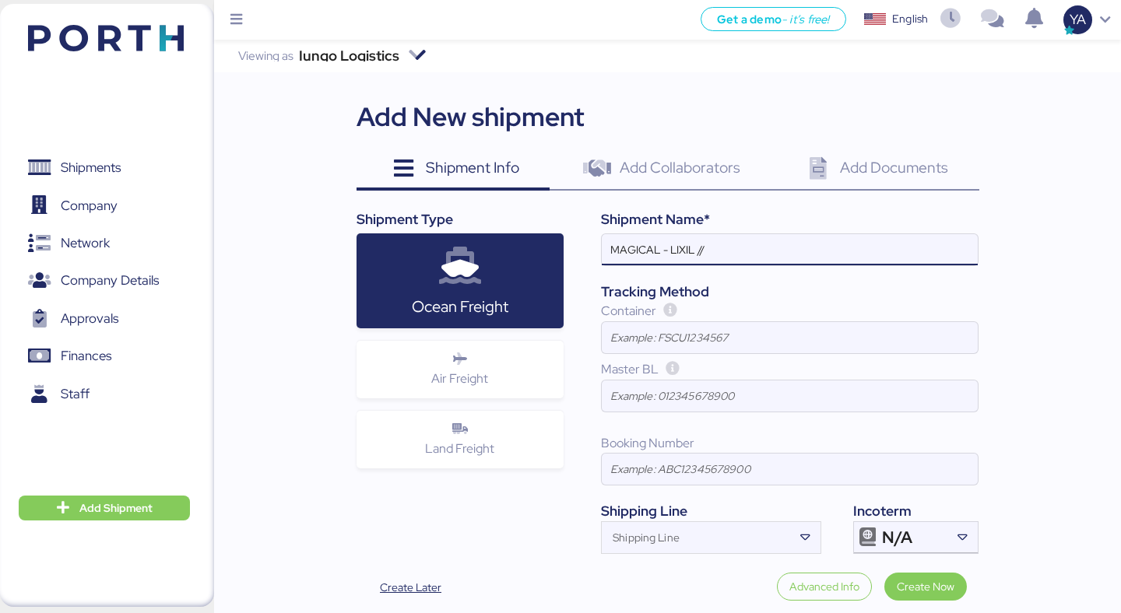  What do you see at coordinates (789, 338) in the screenshot?
I see `input: Example: FSCU1234567` at bounding box center [789, 338].